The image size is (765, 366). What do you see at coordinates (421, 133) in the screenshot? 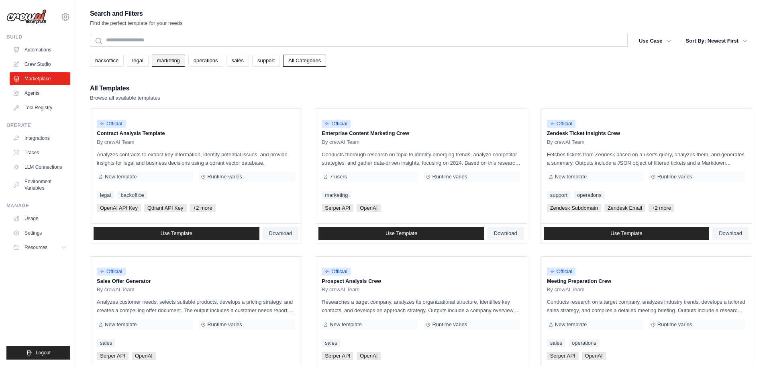
I see `p: Enterprise Content Marketing Crew` at bounding box center [421, 133].